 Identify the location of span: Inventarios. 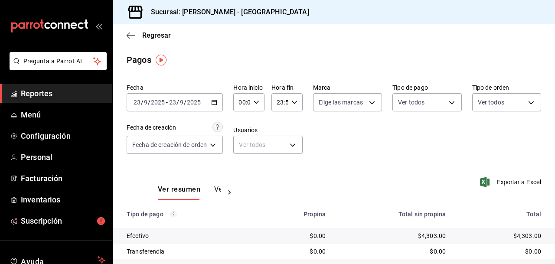
(63, 199).